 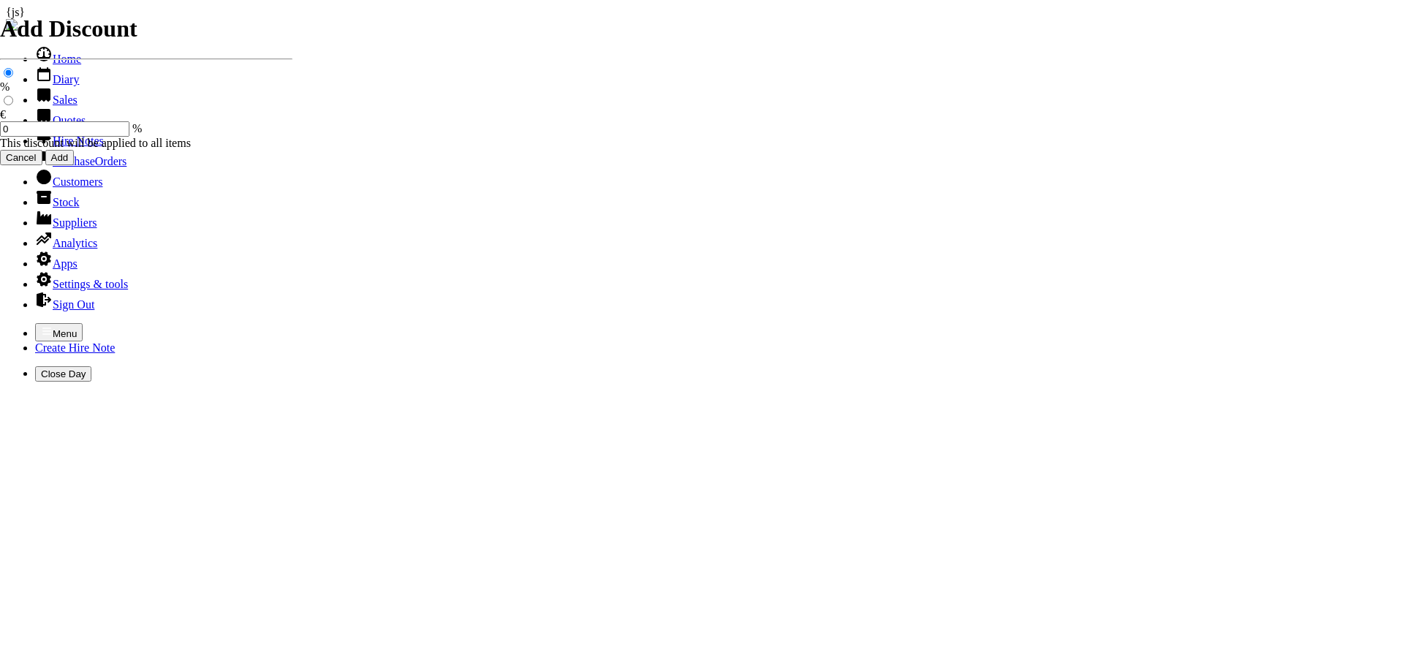 I want to click on a: Stock, so click(x=57, y=202).